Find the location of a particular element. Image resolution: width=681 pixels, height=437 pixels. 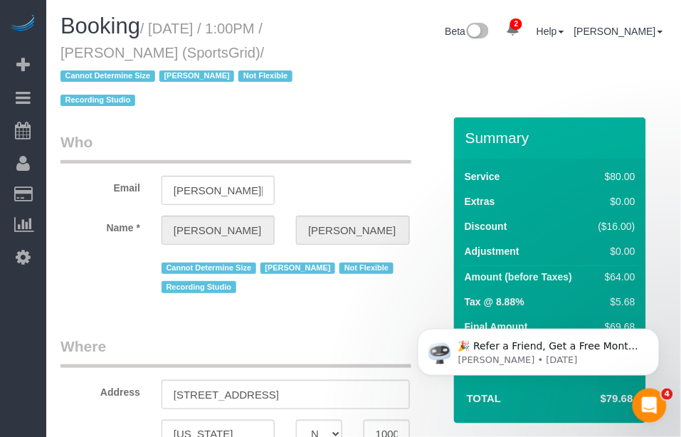

p: Message from Ellie, sent 4d ago is located at coordinates (154, 61).